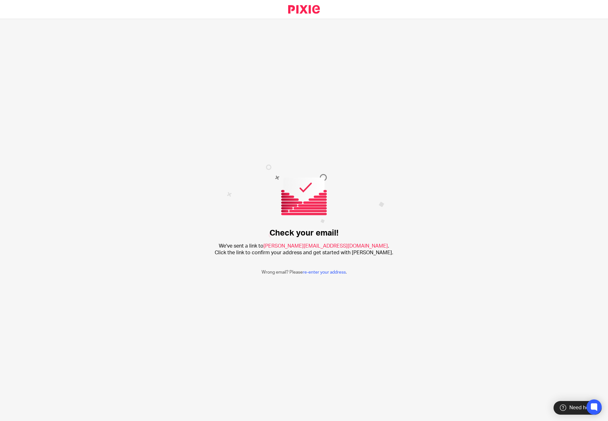 Image resolution: width=608 pixels, height=421 pixels. Describe the element at coordinates (304, 233) in the screenshot. I see `h1: Check your email!` at that location.